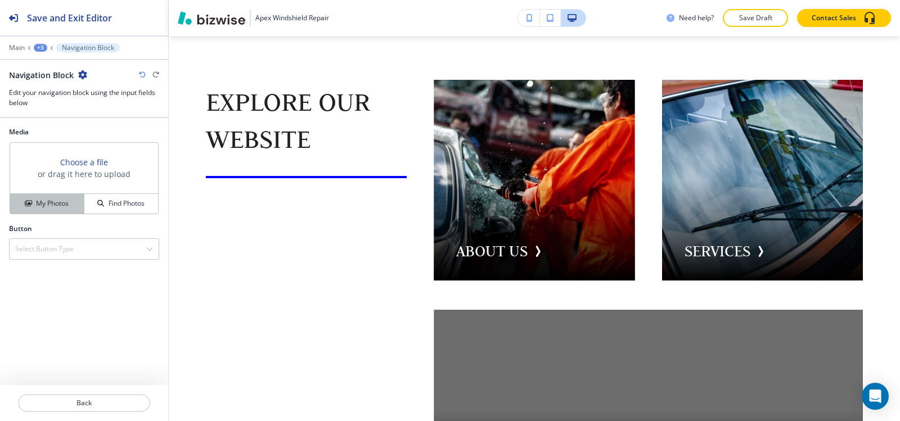 This screenshot has width=900, height=421. Describe the element at coordinates (84, 98) in the screenshot. I see `h3: Edit your navigation block using the input fields below` at that location.